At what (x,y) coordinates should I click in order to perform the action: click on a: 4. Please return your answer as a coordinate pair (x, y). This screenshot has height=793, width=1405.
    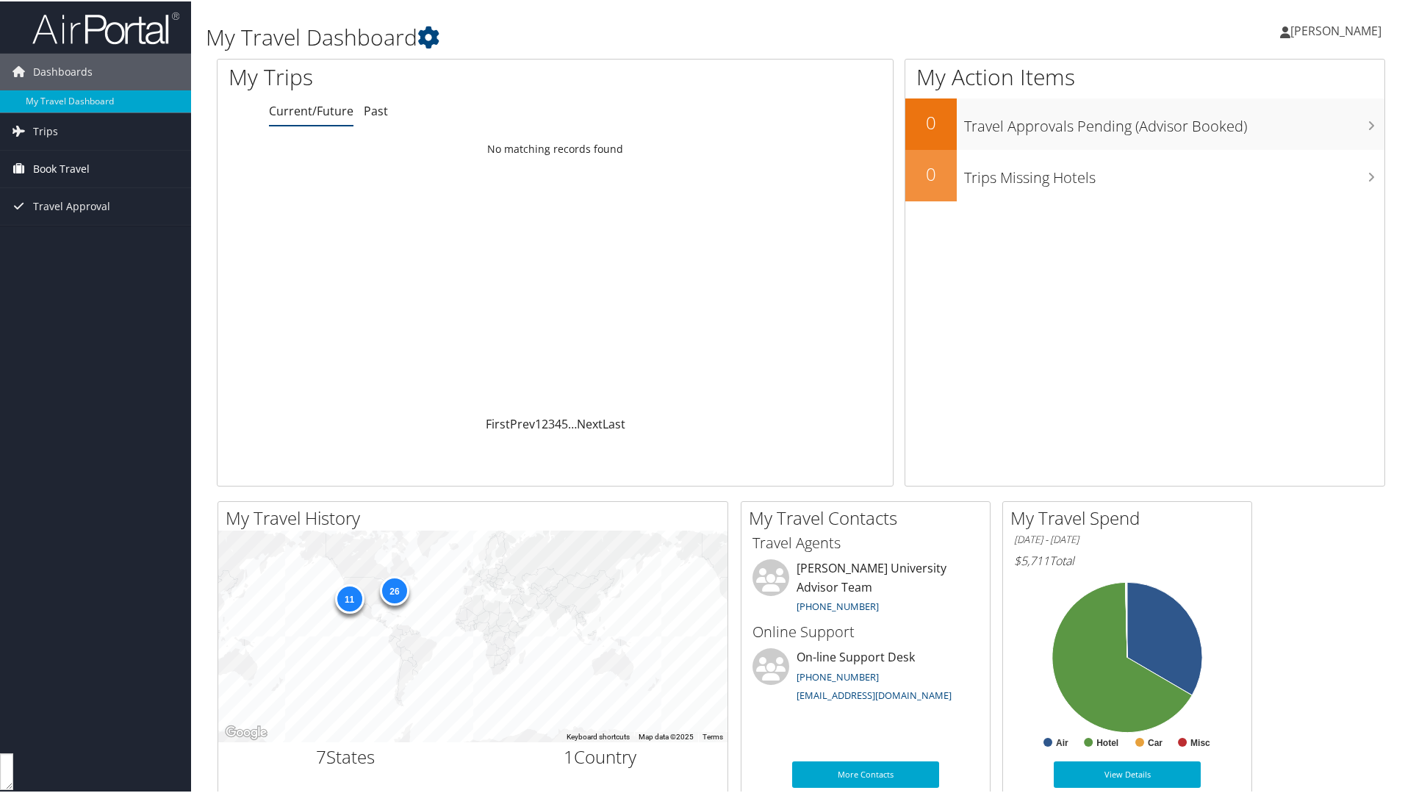
    Looking at the image, I should click on (558, 422).